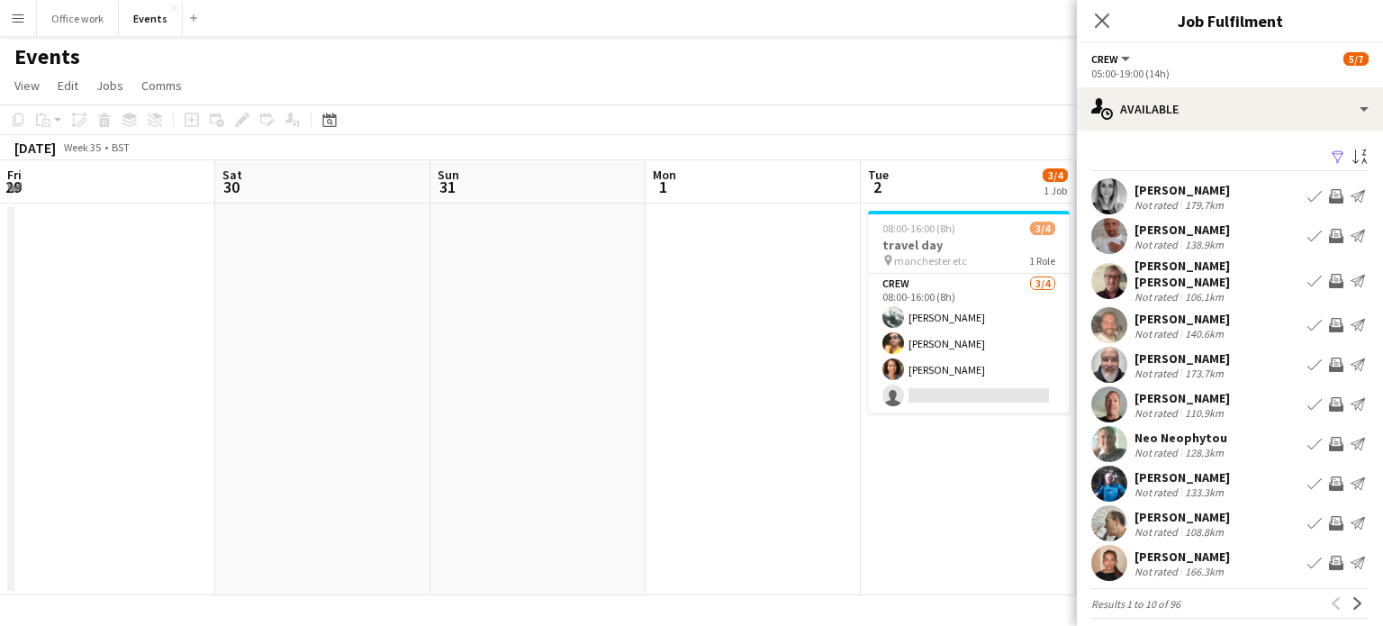 The width and height of the screenshot is (1383, 626). I want to click on span: Sat, so click(232, 175).